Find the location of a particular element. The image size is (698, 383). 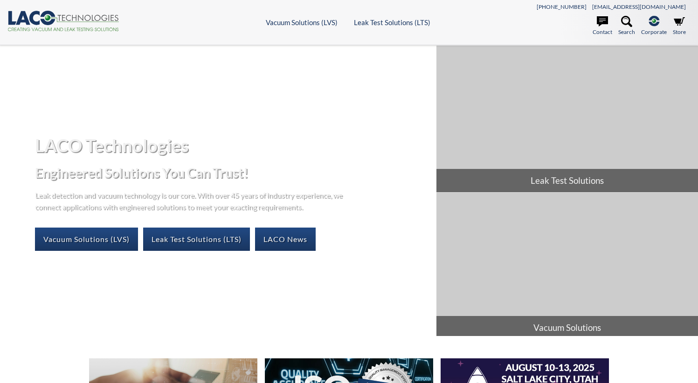

span: Leak Test Solutions is located at coordinates (567, 181).